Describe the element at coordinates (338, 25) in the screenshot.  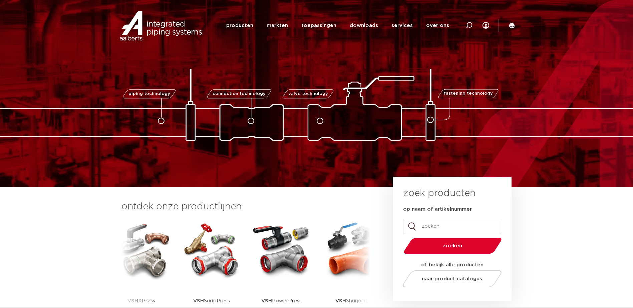
I see `nav: Menu` at that location.